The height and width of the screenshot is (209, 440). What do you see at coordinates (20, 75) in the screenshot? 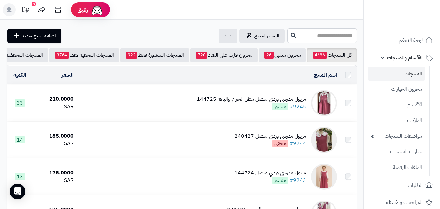
I see `a: الكمية` at bounding box center [20, 75].